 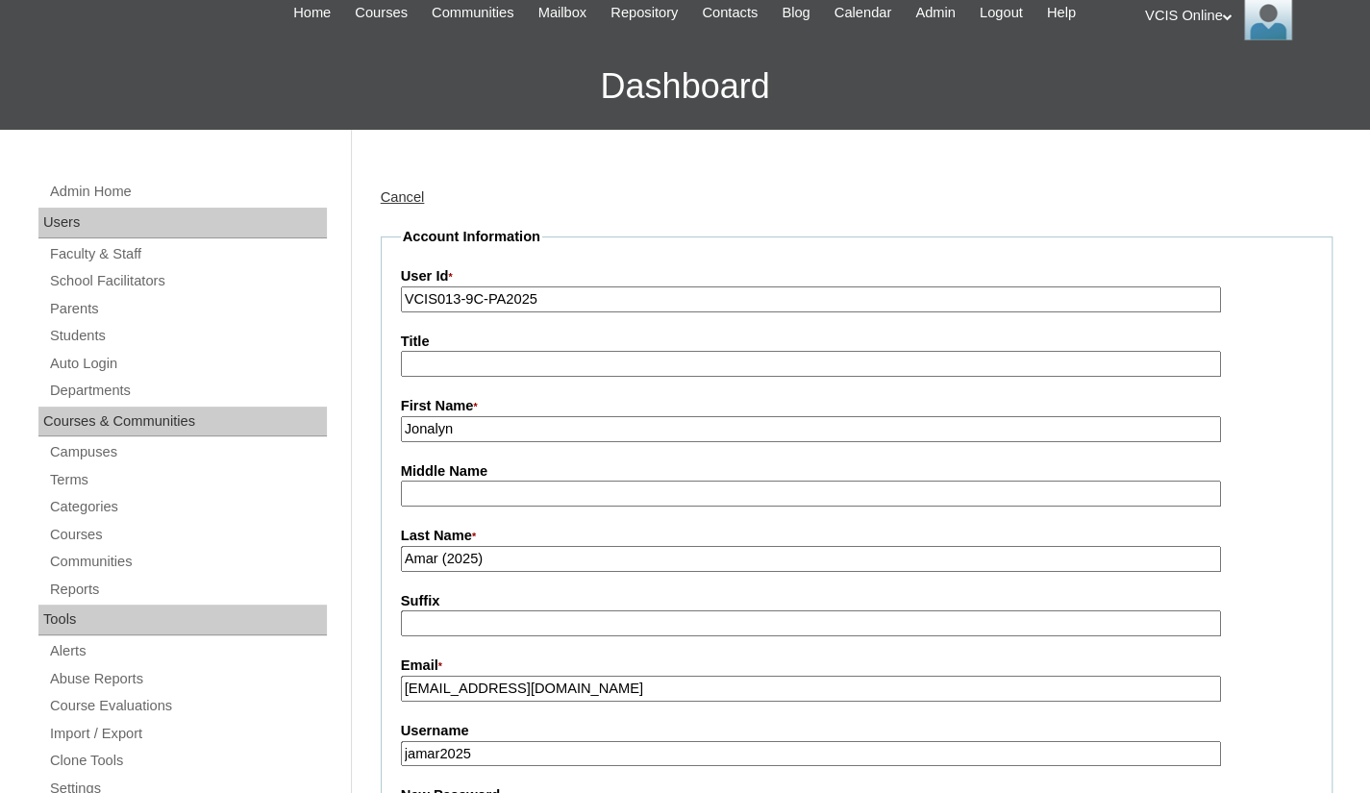 I want to click on a: Campuses, so click(x=187, y=452).